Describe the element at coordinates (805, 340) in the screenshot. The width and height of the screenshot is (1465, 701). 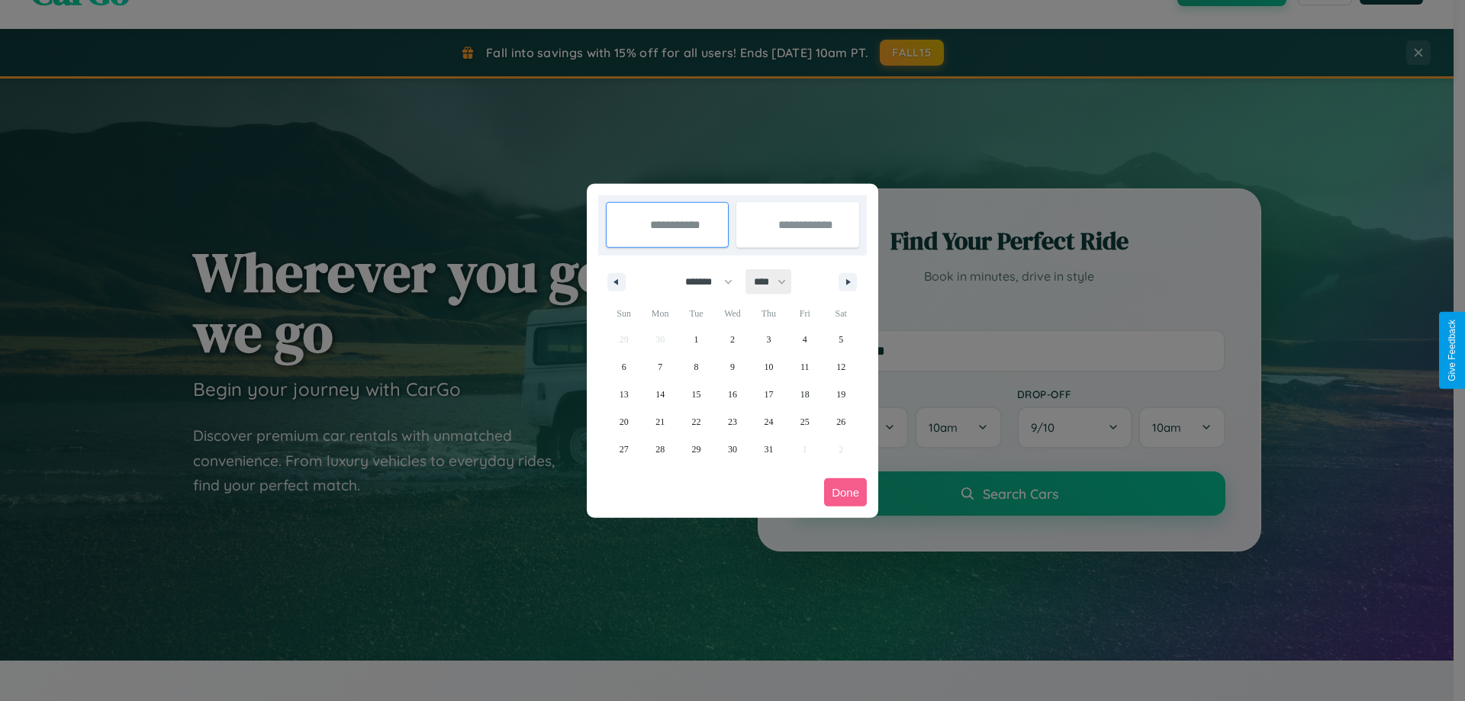
I see `span: 4` at that location.